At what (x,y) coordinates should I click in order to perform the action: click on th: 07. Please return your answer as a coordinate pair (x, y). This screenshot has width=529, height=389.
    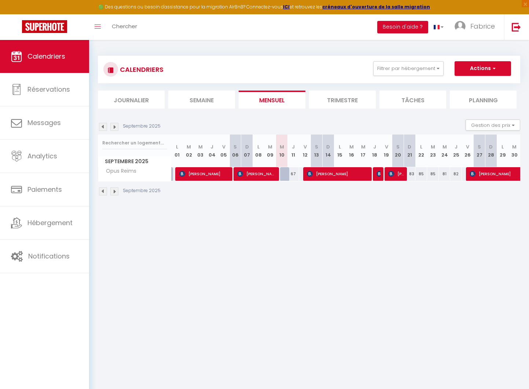
    Looking at the image, I should click on (247, 151).